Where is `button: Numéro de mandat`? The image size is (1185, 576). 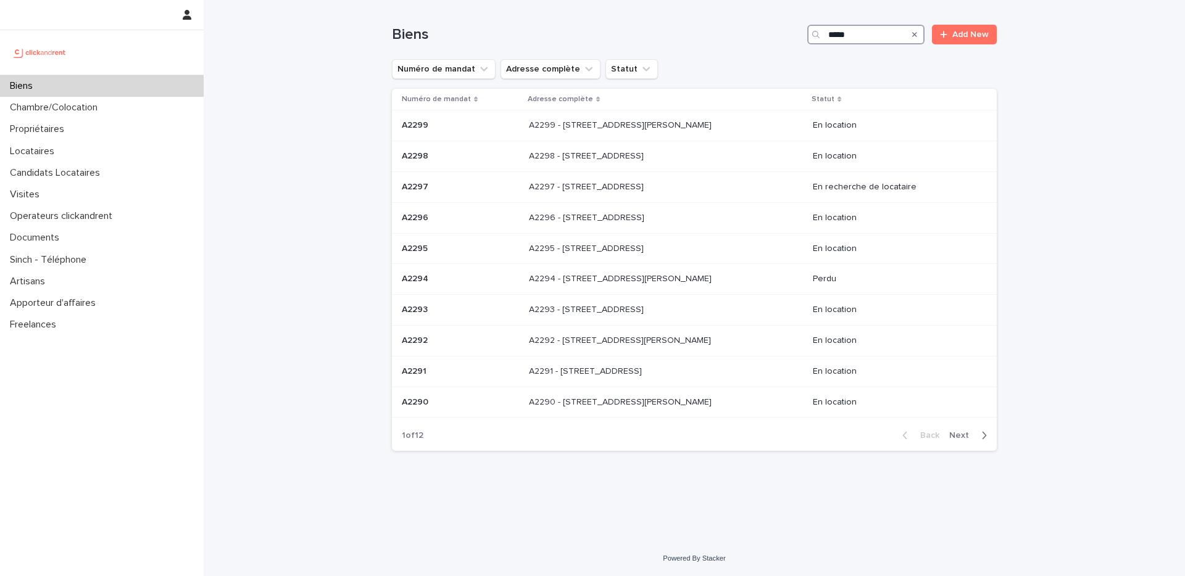
button: Numéro de mandat is located at coordinates (444, 69).